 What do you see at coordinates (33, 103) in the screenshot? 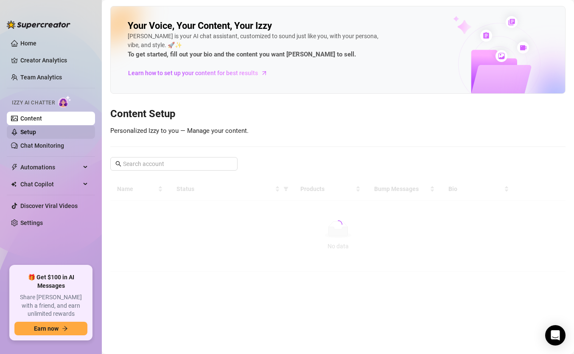
I see `span: Izzy AI Chatter` at bounding box center [33, 103].